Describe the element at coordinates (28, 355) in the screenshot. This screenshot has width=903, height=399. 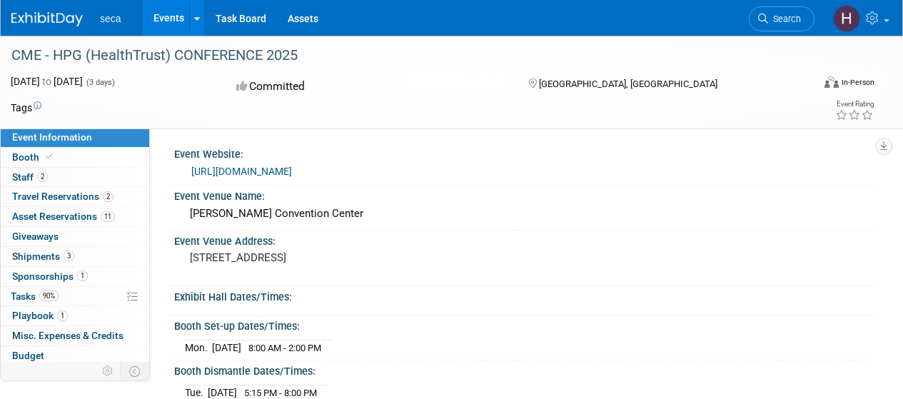
I see `span: Budget` at that location.